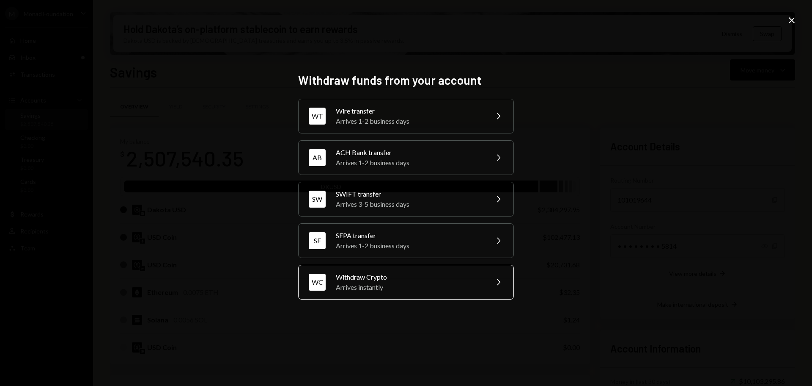 The height and width of the screenshot is (386, 812). Describe the element at coordinates (410, 235) in the screenshot. I see `div: SEPA transfer` at that location.